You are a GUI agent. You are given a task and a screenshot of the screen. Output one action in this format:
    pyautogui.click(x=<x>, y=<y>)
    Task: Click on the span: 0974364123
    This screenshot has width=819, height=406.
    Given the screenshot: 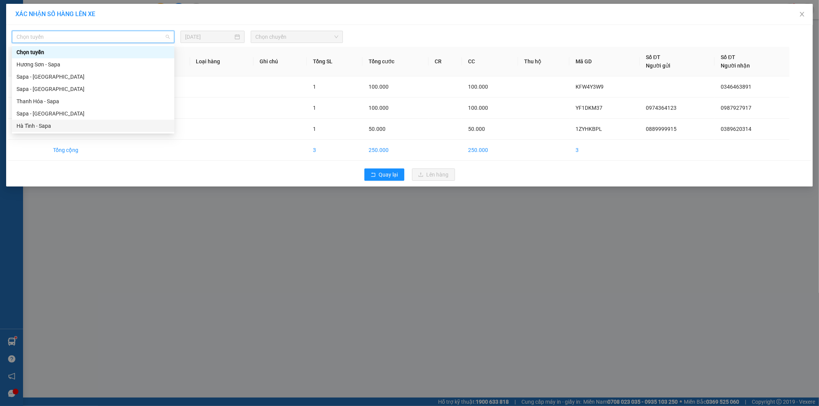 What is the action you would take?
    pyautogui.click(x=661, y=108)
    